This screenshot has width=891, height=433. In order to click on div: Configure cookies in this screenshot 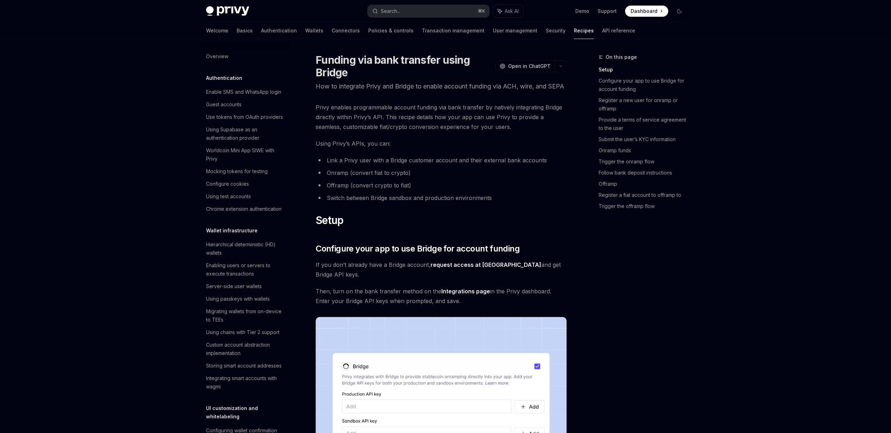, I will do `click(227, 184)`.